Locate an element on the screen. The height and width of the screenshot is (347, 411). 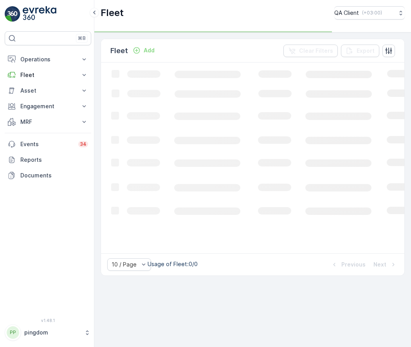
button: Clear Filters is located at coordinates (310, 51).